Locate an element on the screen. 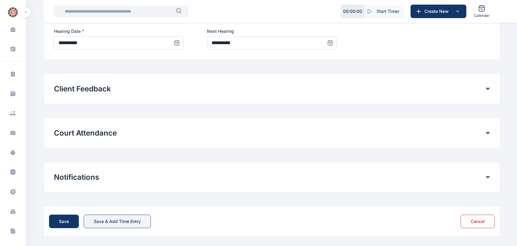 The width and height of the screenshot is (517, 246). button: Client Feedback is located at coordinates (270, 89).